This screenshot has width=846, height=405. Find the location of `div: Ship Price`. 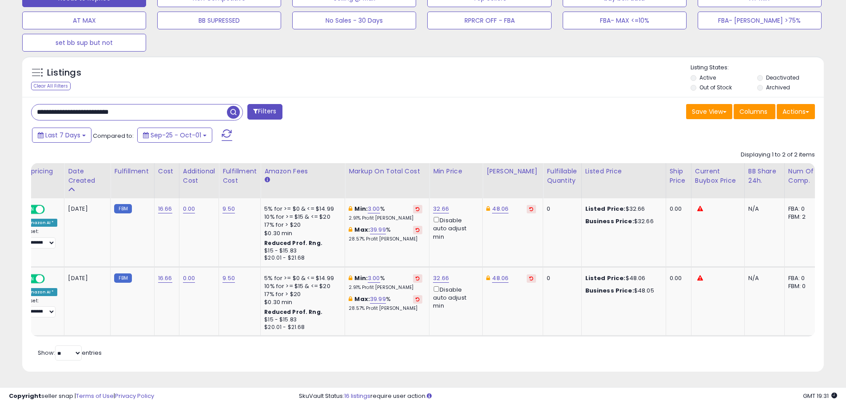

div: Ship Price is located at coordinates (679, 176).